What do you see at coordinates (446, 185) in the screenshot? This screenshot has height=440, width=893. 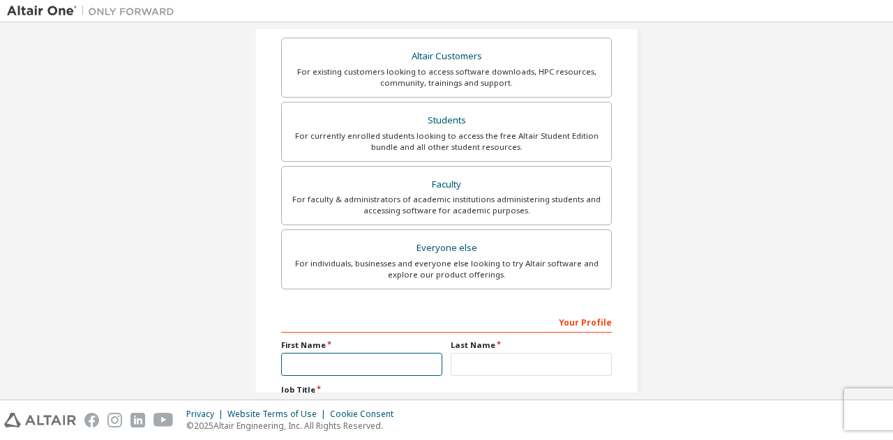 I see `div: Faculty` at bounding box center [446, 185].